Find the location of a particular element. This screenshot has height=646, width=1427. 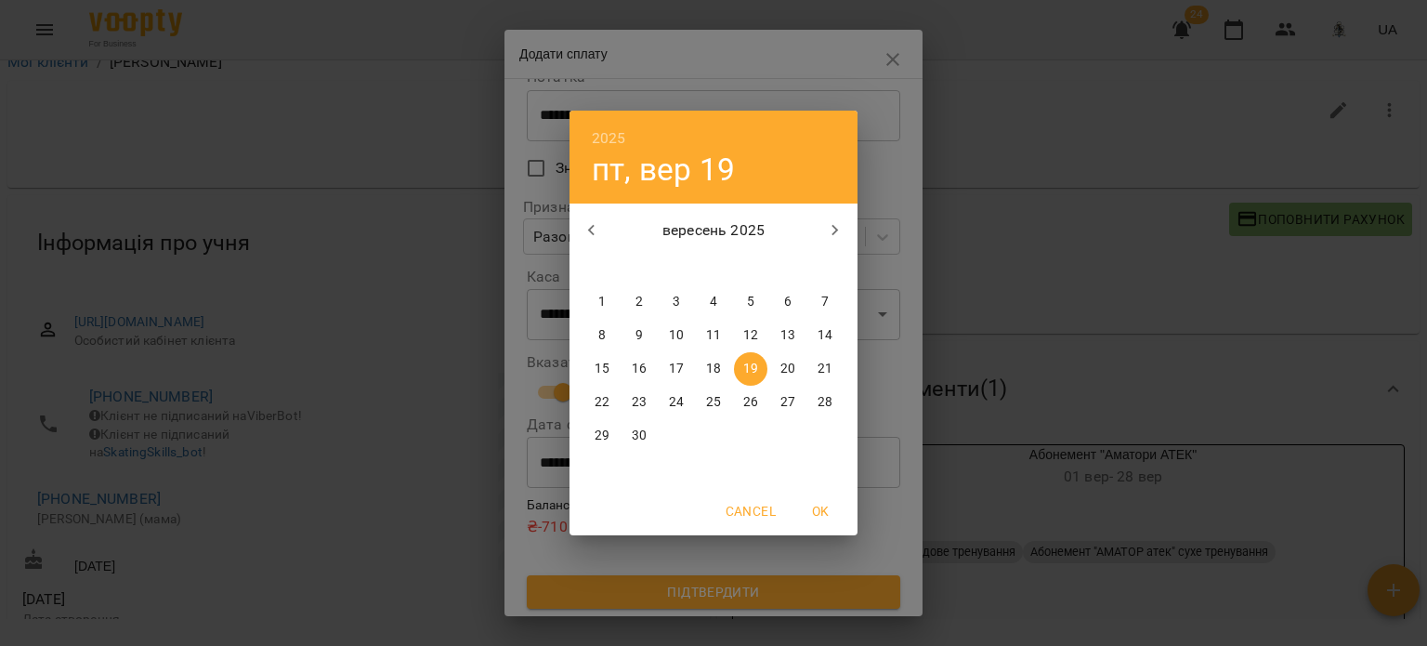

p: 27 is located at coordinates (788, 402).